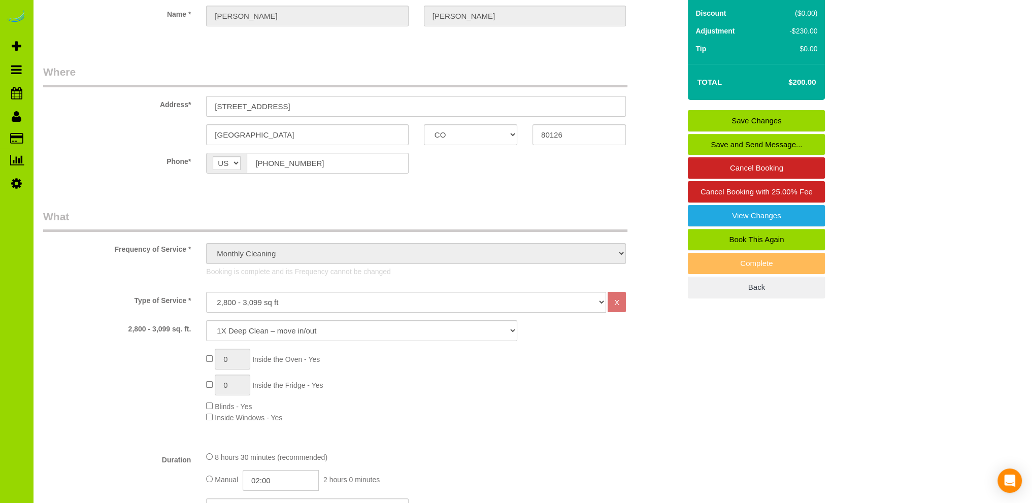  Describe the element at coordinates (416, 272) in the screenshot. I see `p: Booking is complete and its Frequency cannot be changed` at that location.